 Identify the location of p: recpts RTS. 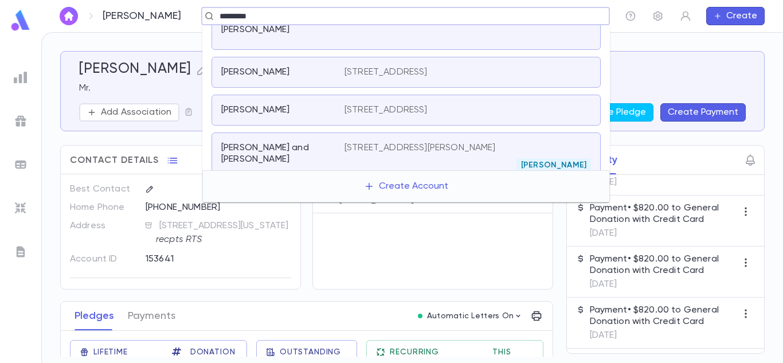
(219, 239).